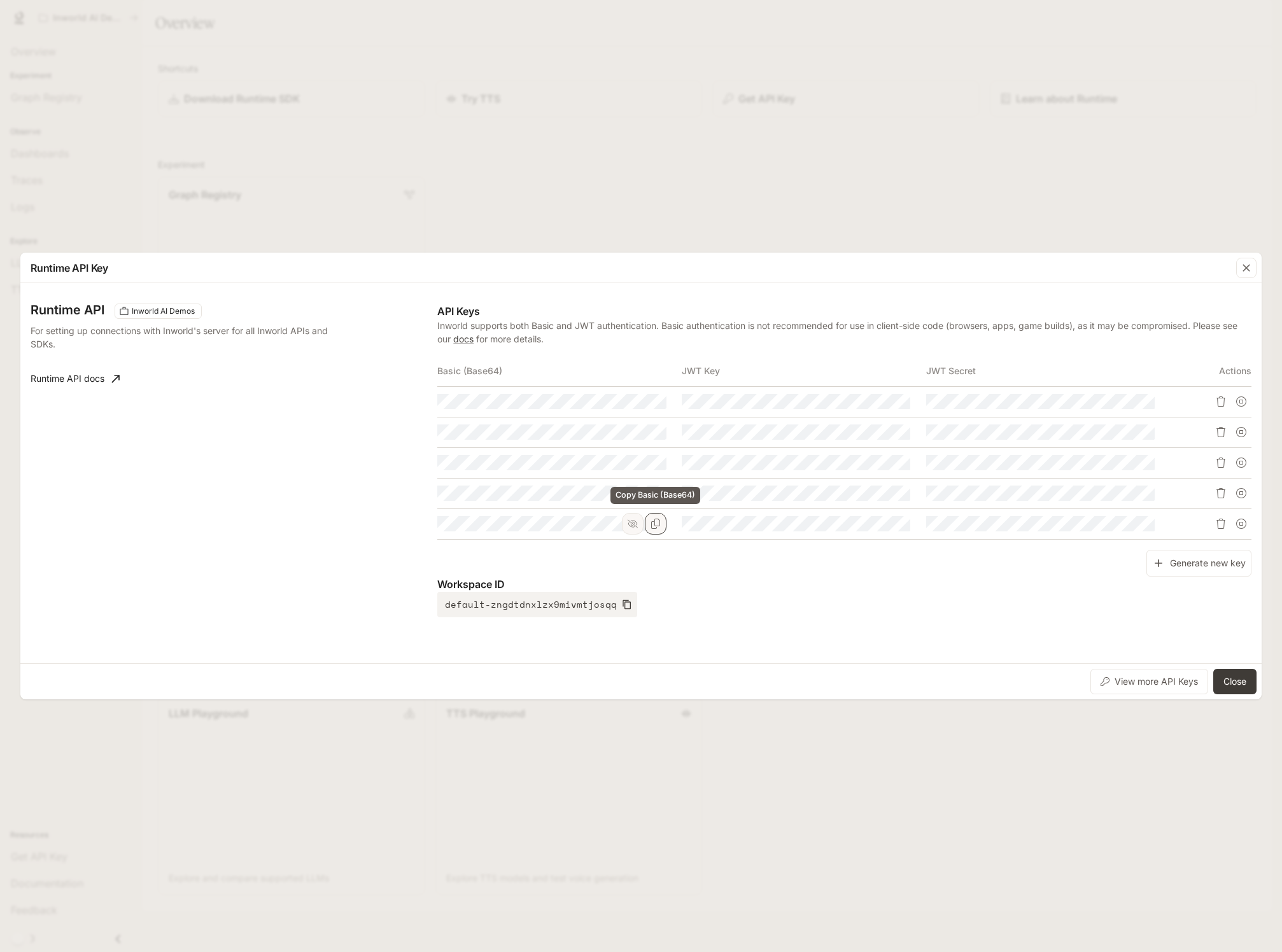  Describe the element at coordinates (68, 310) in the screenshot. I see `h3: Runtime API` at that location.